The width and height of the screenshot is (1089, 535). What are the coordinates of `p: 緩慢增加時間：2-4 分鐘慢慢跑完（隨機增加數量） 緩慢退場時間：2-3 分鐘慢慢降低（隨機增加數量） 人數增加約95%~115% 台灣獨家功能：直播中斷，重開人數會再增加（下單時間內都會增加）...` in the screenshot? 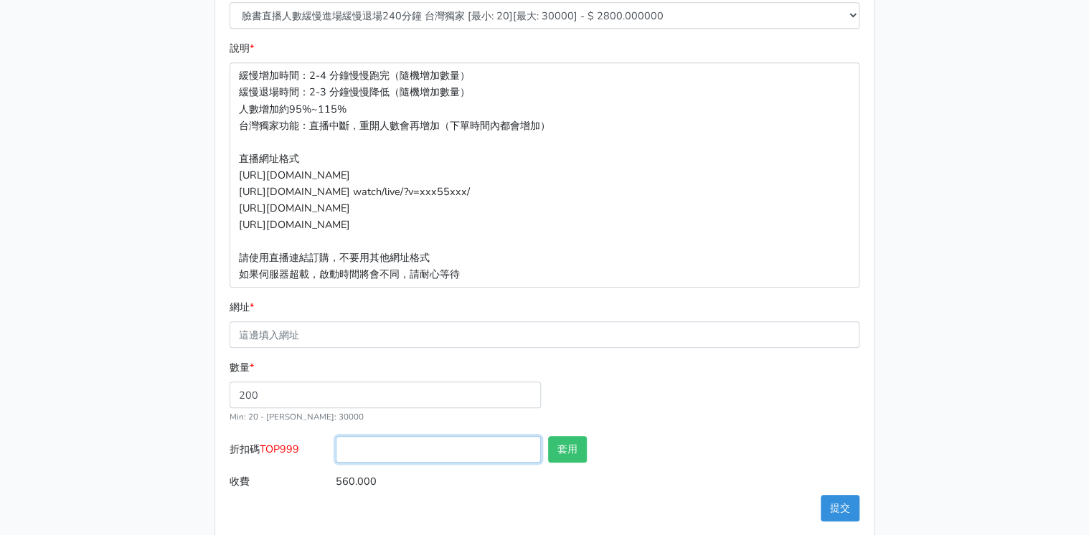 It's located at (544, 175).